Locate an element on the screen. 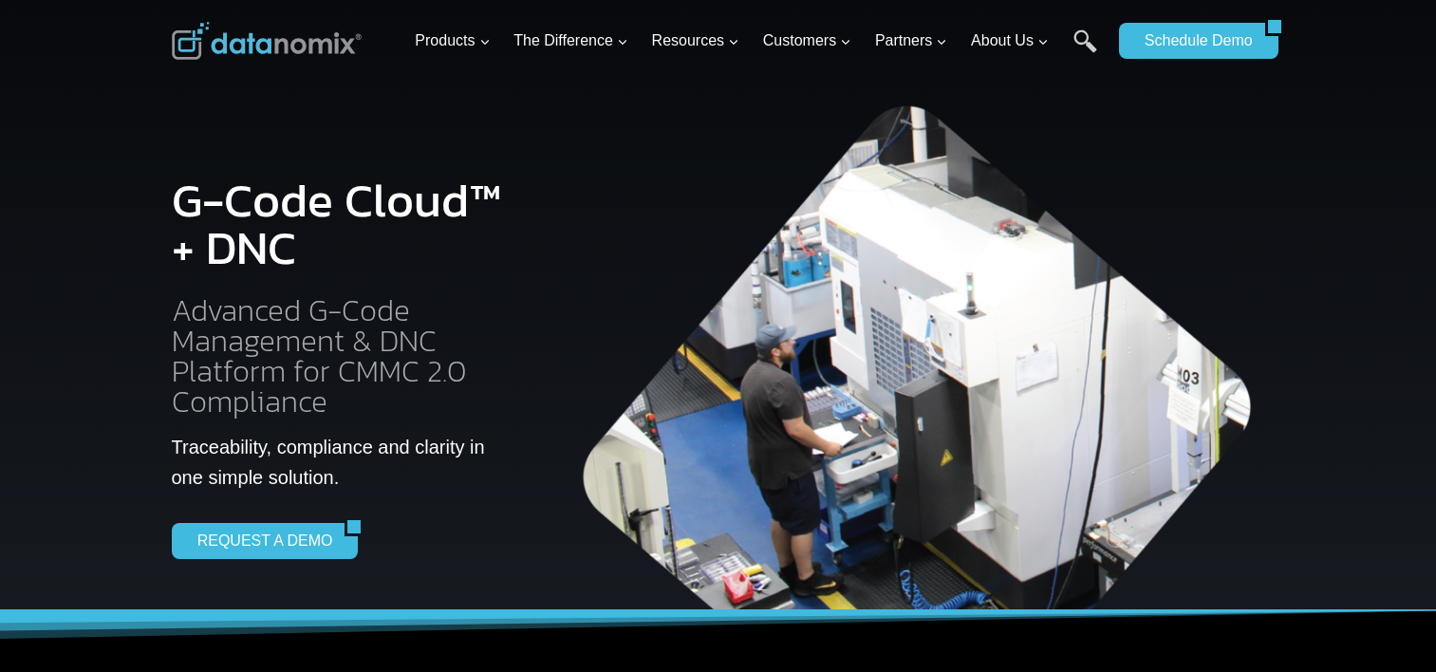 This screenshot has height=672, width=1436. span: Resources is located at coordinates (696, 41).